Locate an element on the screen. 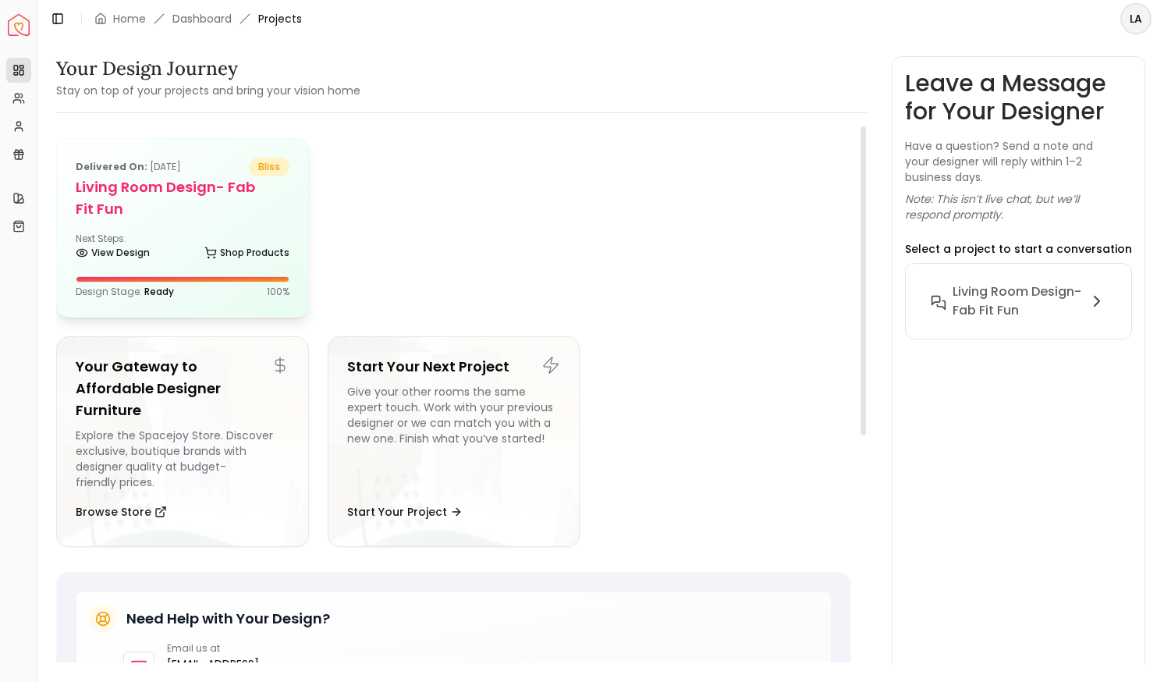 Image resolution: width=1164 pixels, height=682 pixels. span: Ready is located at coordinates (159, 291).